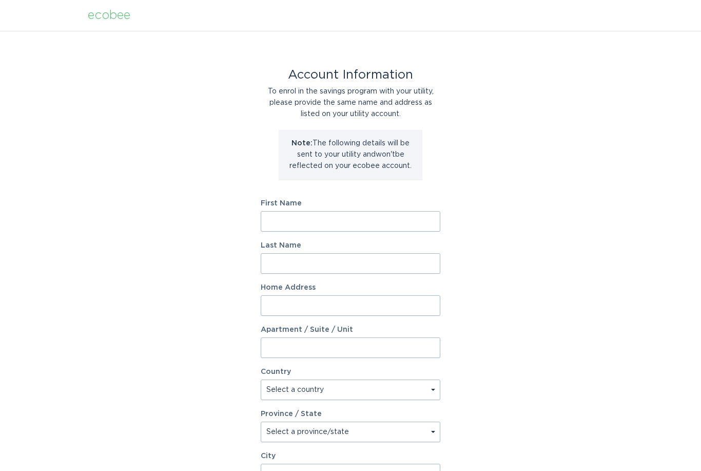 The image size is (701, 471). Describe the element at coordinates (351, 75) in the screenshot. I see `div: Account Information` at that location.